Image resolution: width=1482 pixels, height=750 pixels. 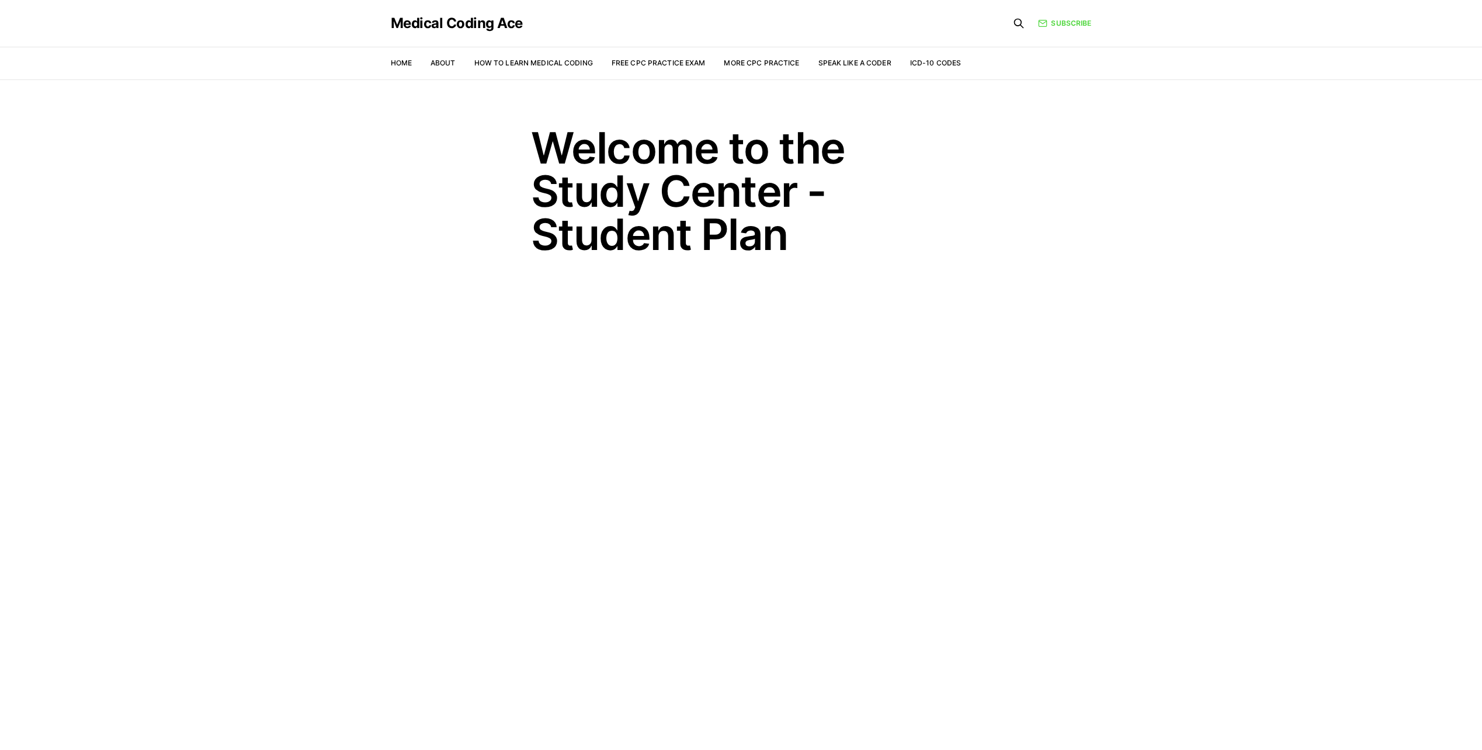 I want to click on a: How to Learn Medical Coding, so click(x=533, y=63).